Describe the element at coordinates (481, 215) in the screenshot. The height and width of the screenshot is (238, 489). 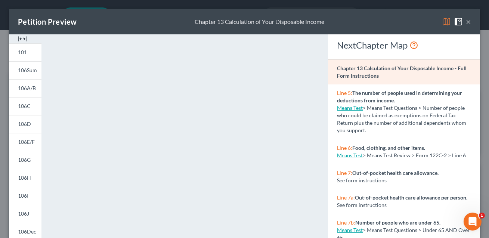
I see `span: 1` at that location.